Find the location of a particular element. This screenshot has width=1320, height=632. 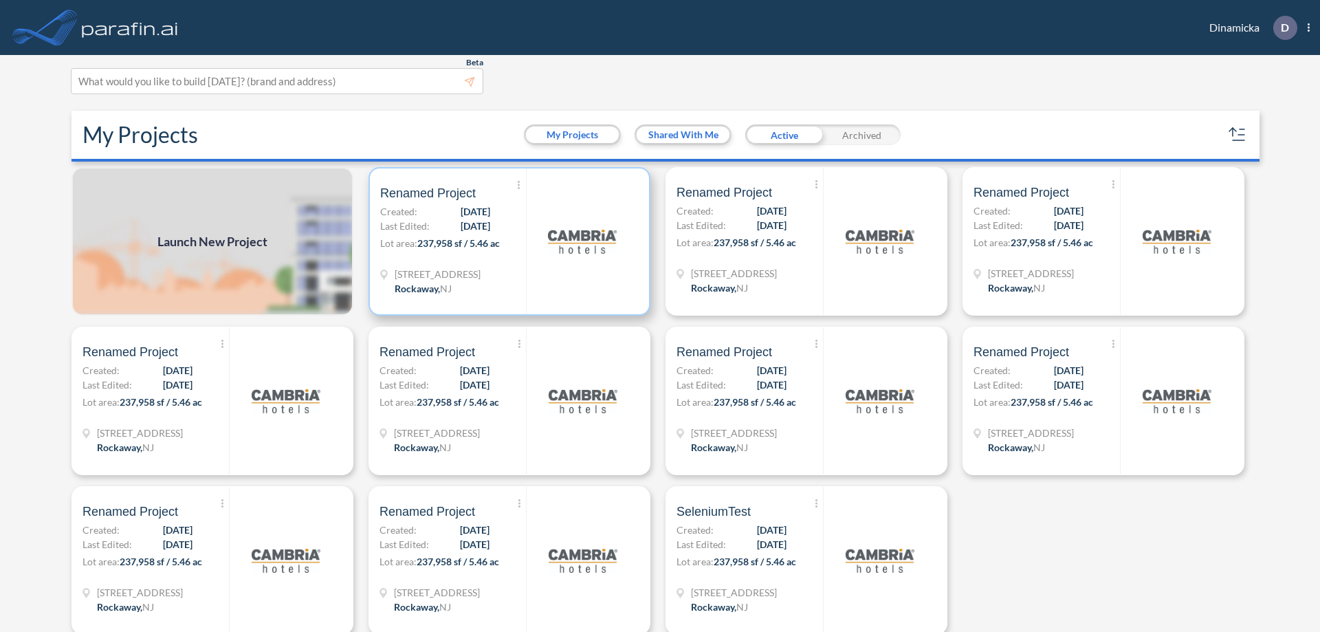

div: Archived is located at coordinates (861, 135).